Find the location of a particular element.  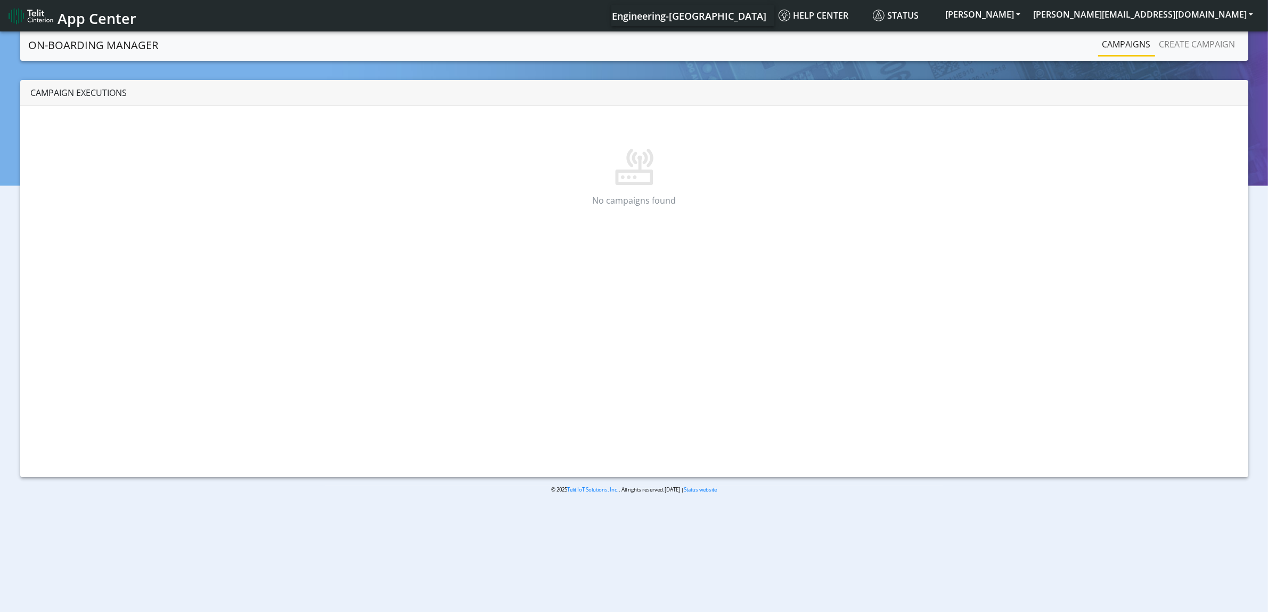

span: Help center is located at coordinates (813, 15).